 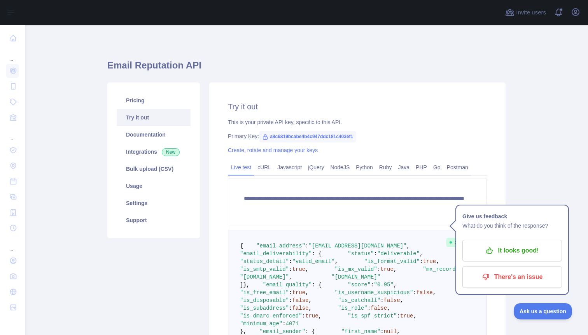 I want to click on span: Invite users, so click(x=531, y=12).